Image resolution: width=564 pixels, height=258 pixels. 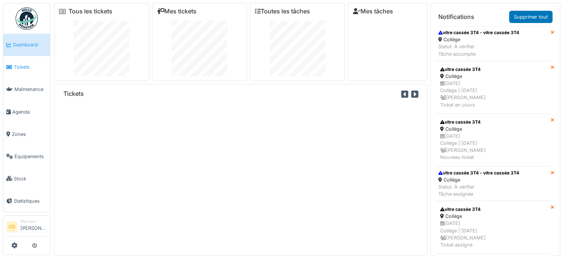 What do you see at coordinates (27, 19) in the screenshot?
I see `img: Badge_color-CXgf-gQk.svg` at bounding box center [27, 19].